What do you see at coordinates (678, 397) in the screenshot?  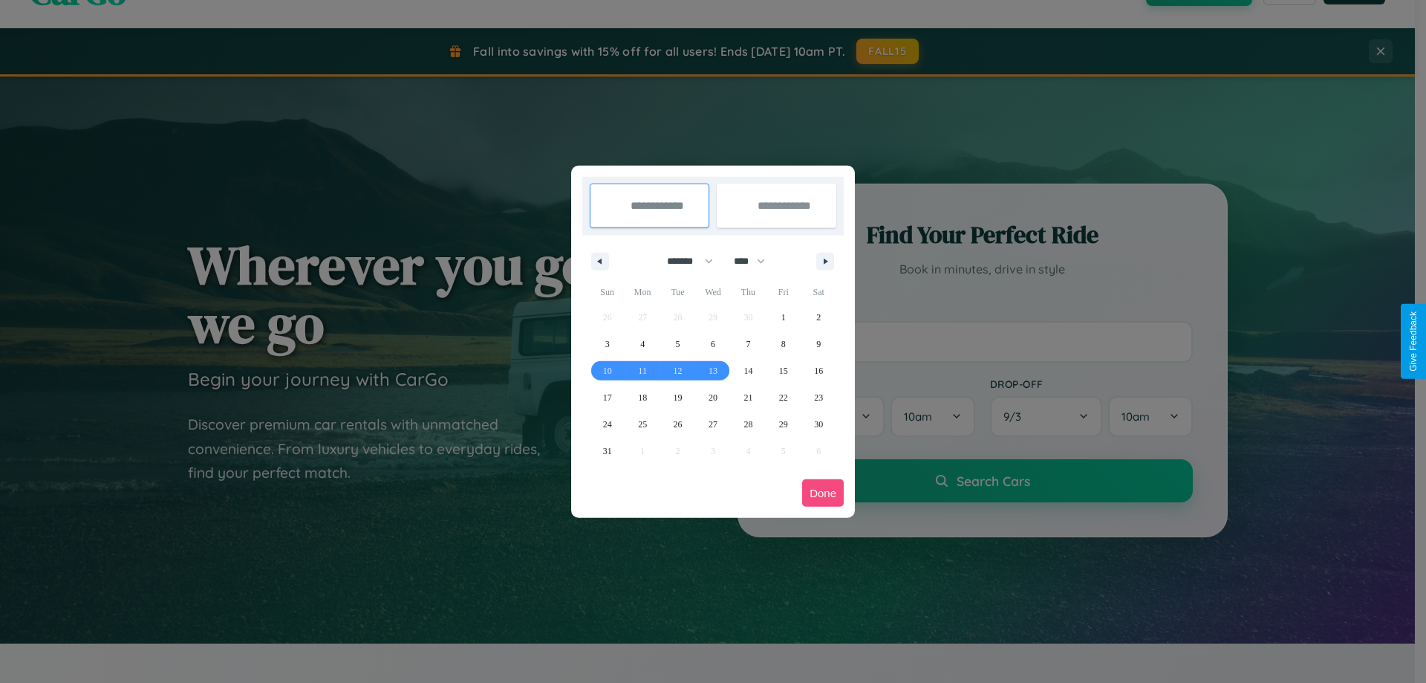 I see `span: 19` at bounding box center [678, 397].